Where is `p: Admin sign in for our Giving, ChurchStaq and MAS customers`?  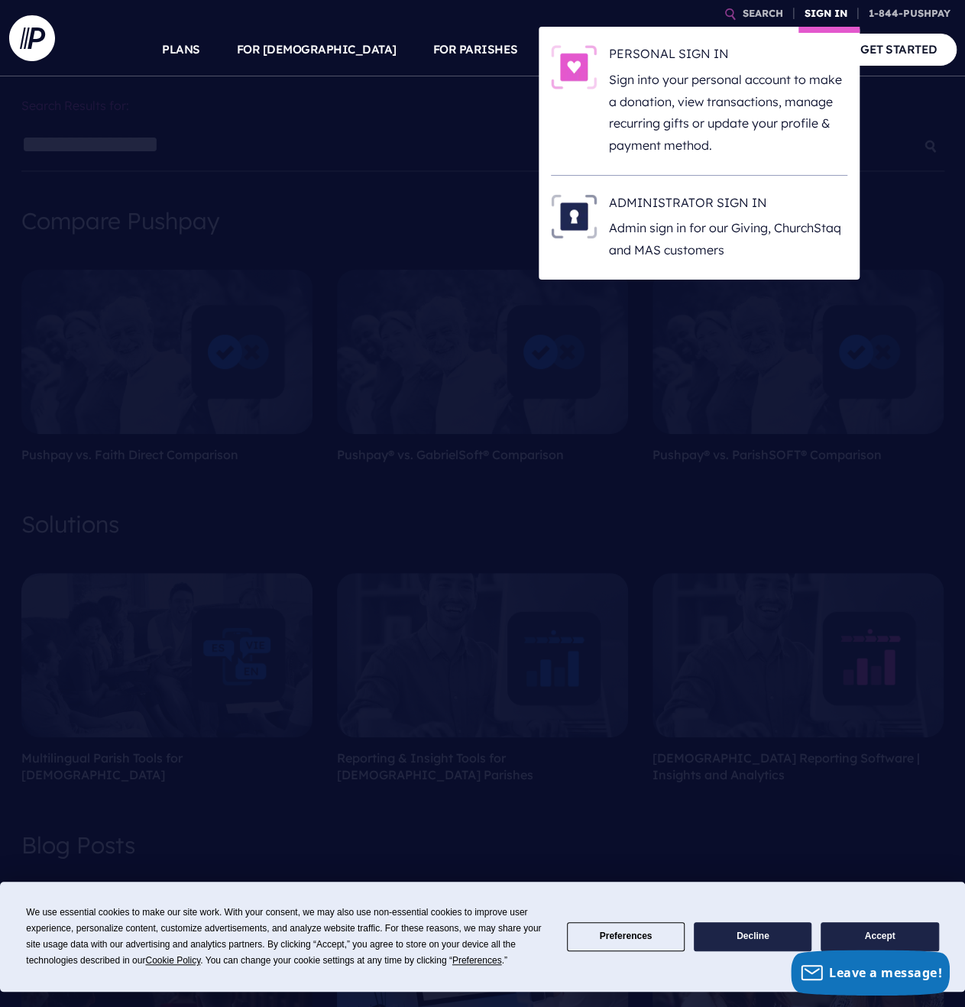
p: Admin sign in for our Giving, ChurchStaq and MAS customers is located at coordinates (728, 239).